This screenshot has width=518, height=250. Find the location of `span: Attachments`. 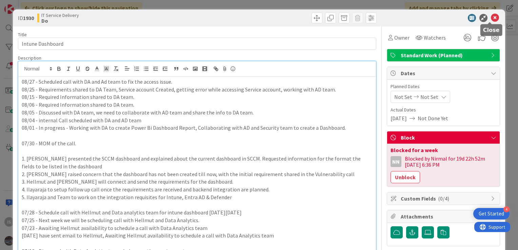

span: Attachments is located at coordinates (444, 217).